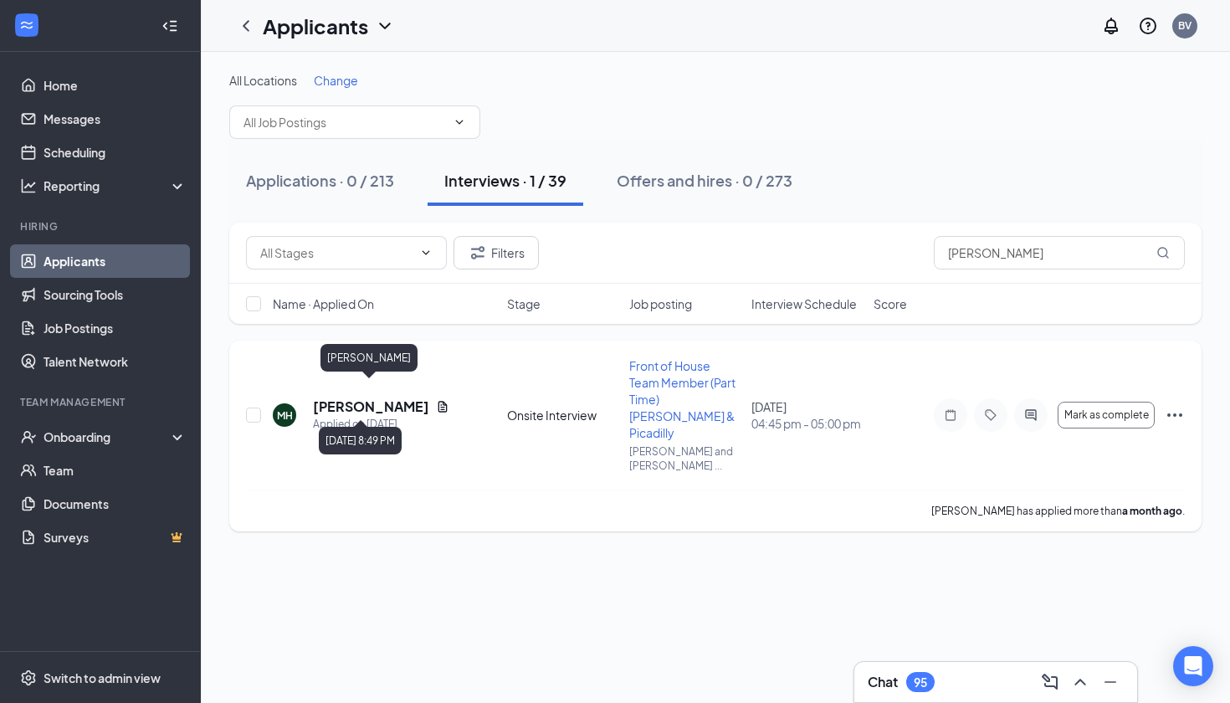 The width and height of the screenshot is (1230, 703). Describe the element at coordinates (246, 26) in the screenshot. I see `a: ChevronLeft` at that location.